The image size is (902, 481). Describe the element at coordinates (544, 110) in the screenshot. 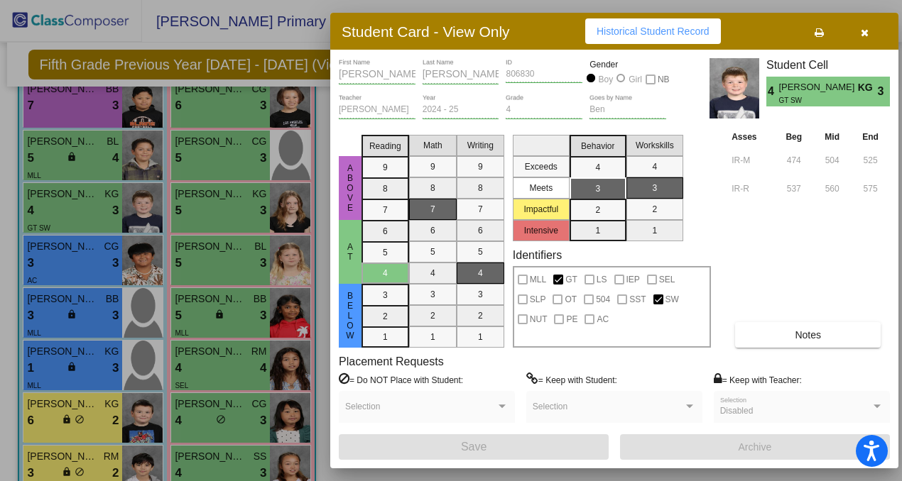

I see `input: grade` at that location.